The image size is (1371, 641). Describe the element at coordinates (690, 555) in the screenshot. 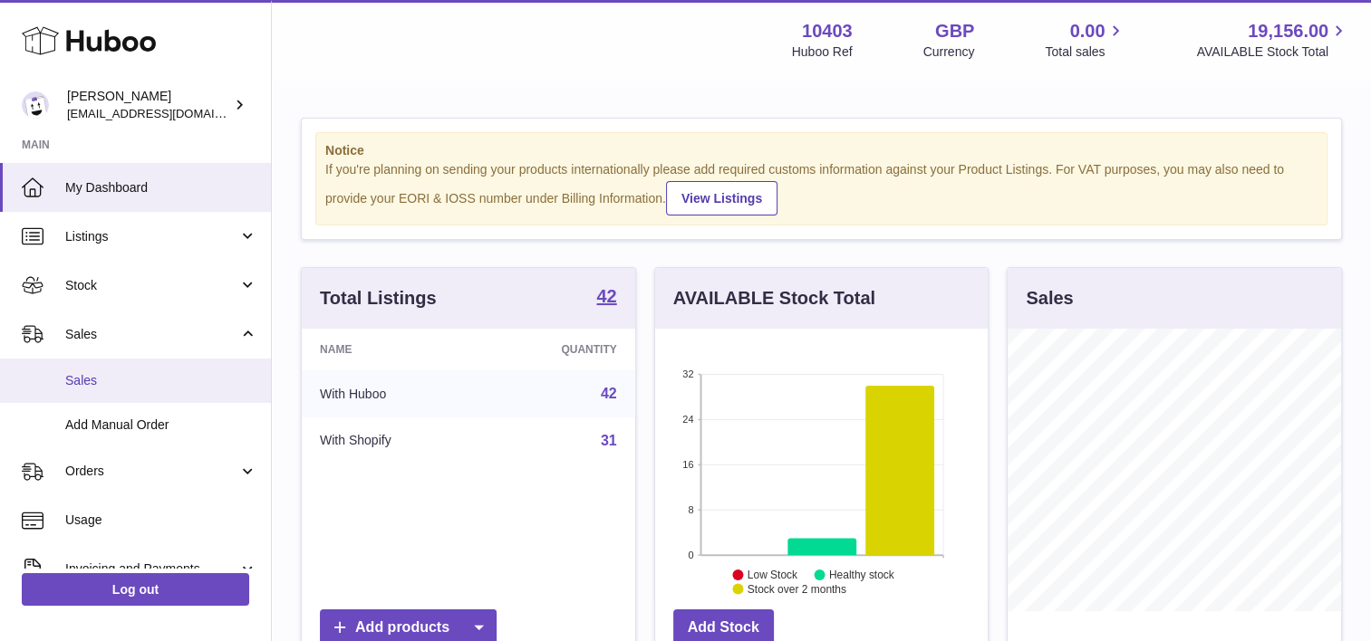

I see `text: 0` at that location.